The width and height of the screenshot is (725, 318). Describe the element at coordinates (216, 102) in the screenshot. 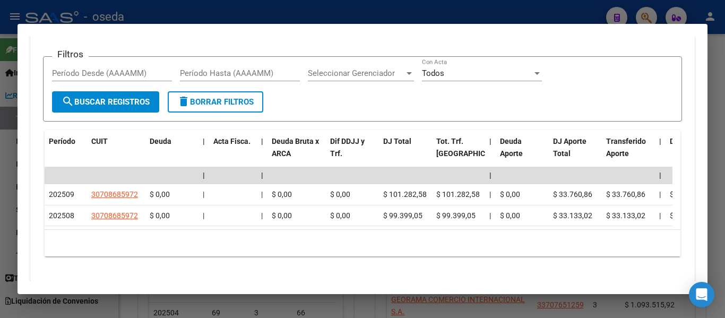

I see `button: Borrar Filtros` at that location.